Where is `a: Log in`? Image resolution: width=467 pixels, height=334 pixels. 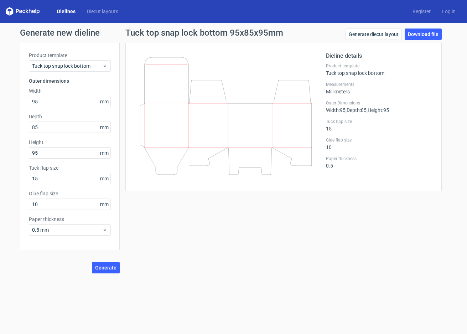
a: Log in is located at coordinates (449, 11).